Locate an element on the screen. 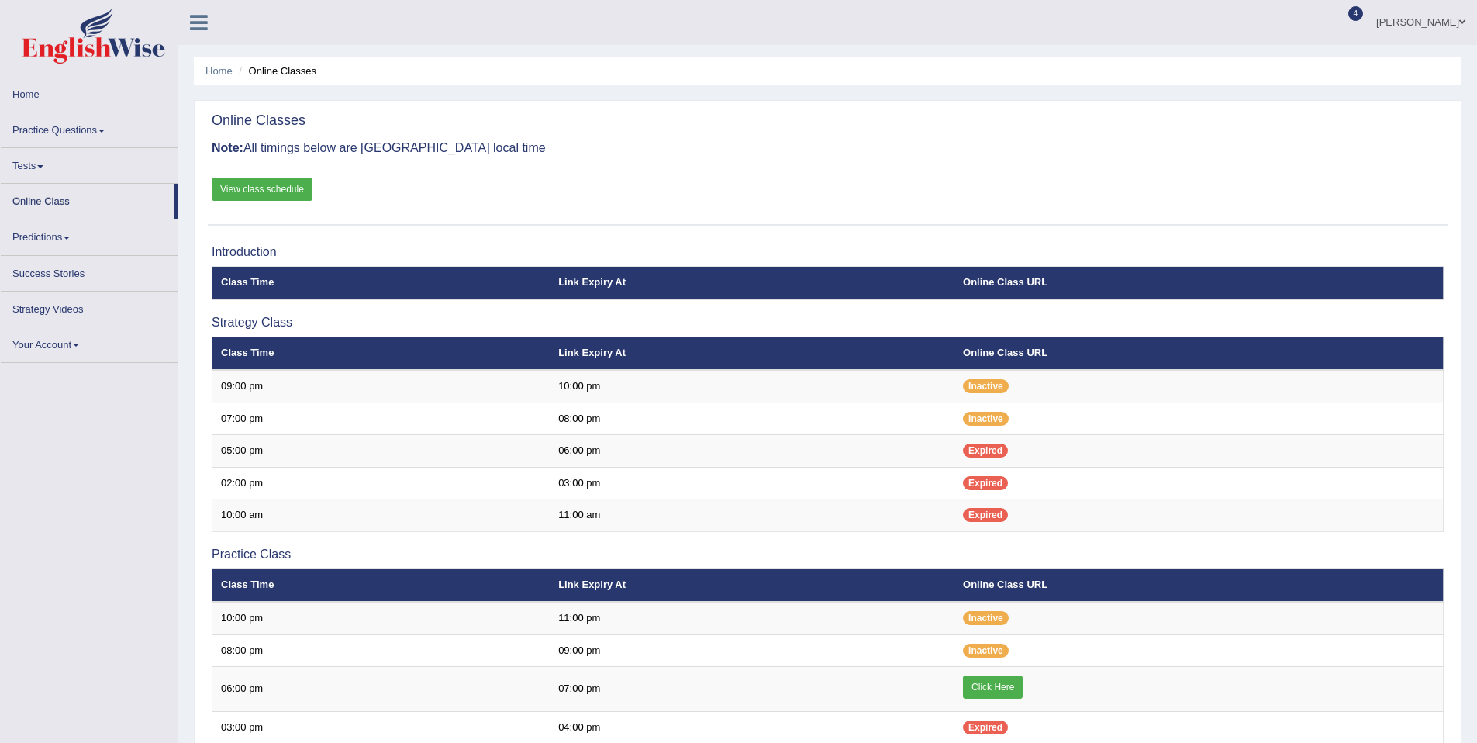  a: Predictions is located at coordinates (89, 234).